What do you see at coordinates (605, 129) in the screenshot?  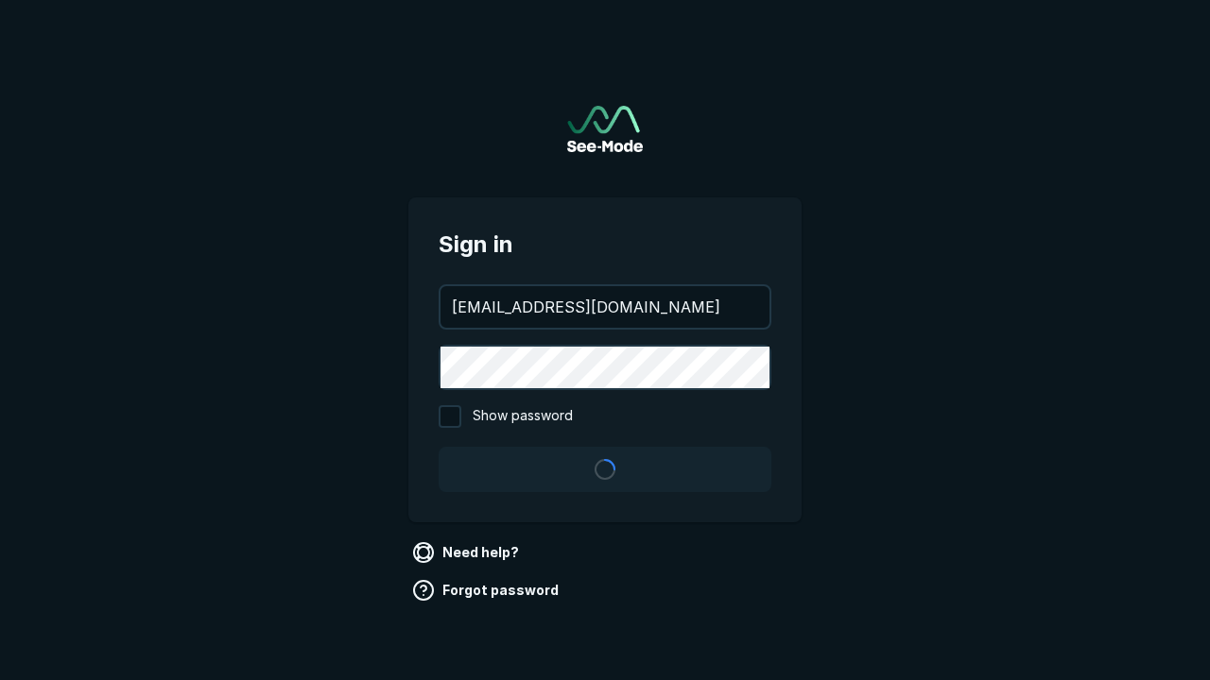 I see `img: See-Mode Logo` at bounding box center [605, 129].